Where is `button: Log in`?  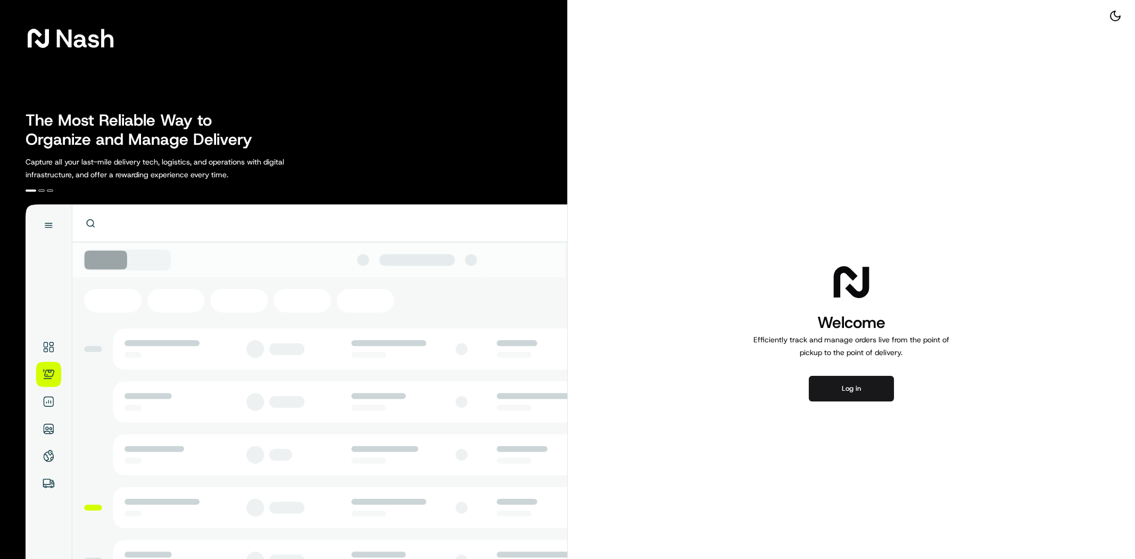 button: Log in is located at coordinates (851, 388).